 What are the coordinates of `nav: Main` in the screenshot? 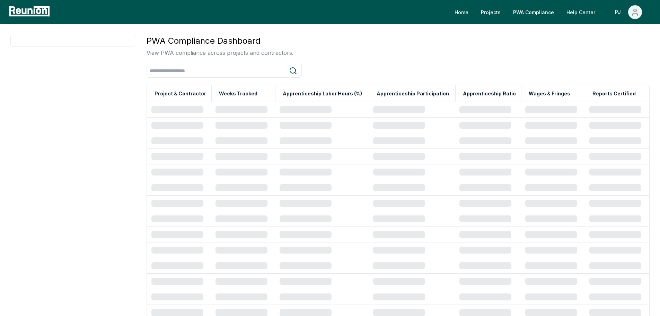 It's located at (551, 12).